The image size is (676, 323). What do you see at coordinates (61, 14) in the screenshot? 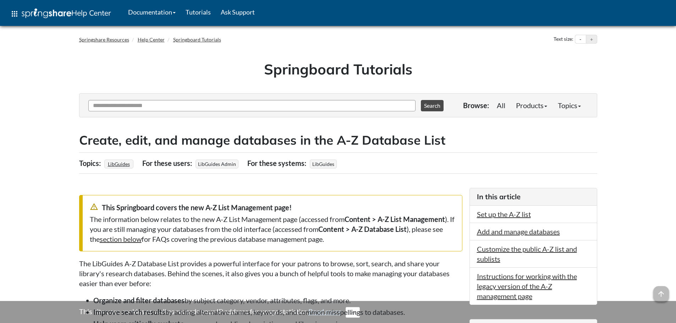
I see `a: apps Help Center` at bounding box center [61, 14].